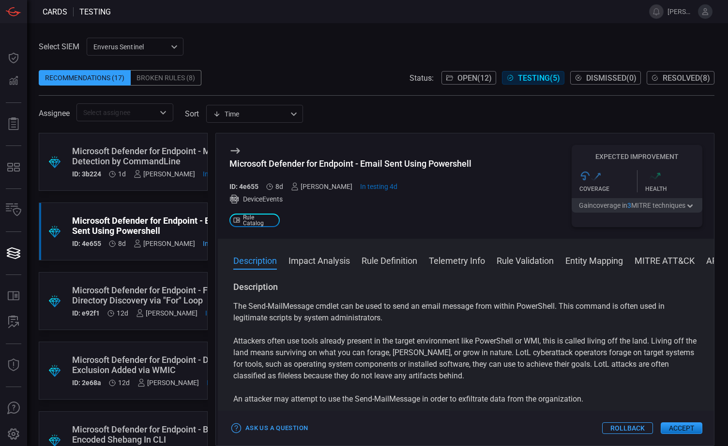  Describe the element at coordinates (122, 313) in the screenshot. I see `span: Sep 10, 2025 11:31 PM` at that location.